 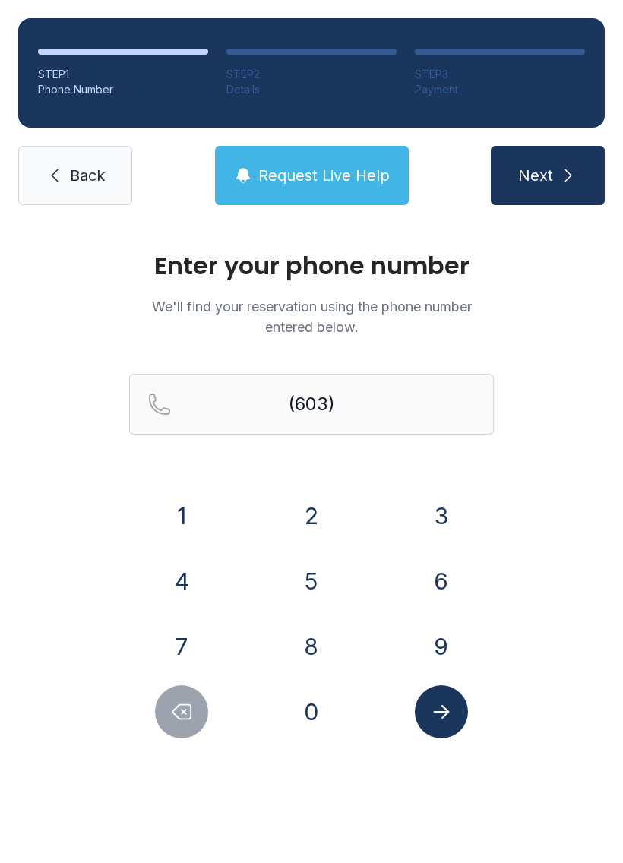 I want to click on button: 2, so click(x=311, y=516).